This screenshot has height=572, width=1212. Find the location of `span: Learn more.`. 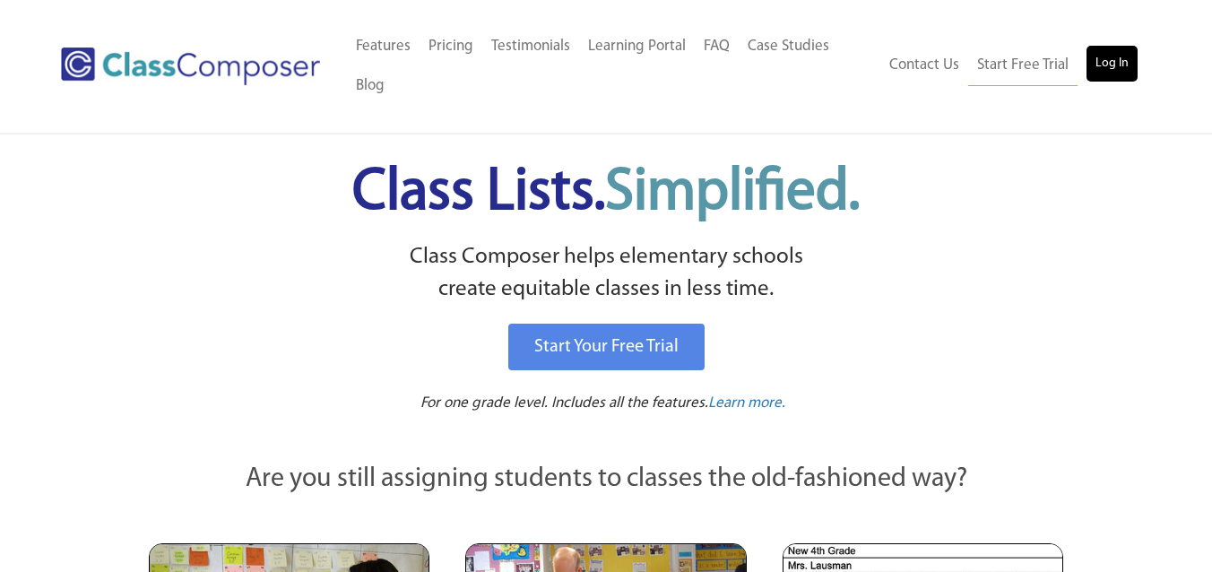

span: Learn more. is located at coordinates (746, 402).